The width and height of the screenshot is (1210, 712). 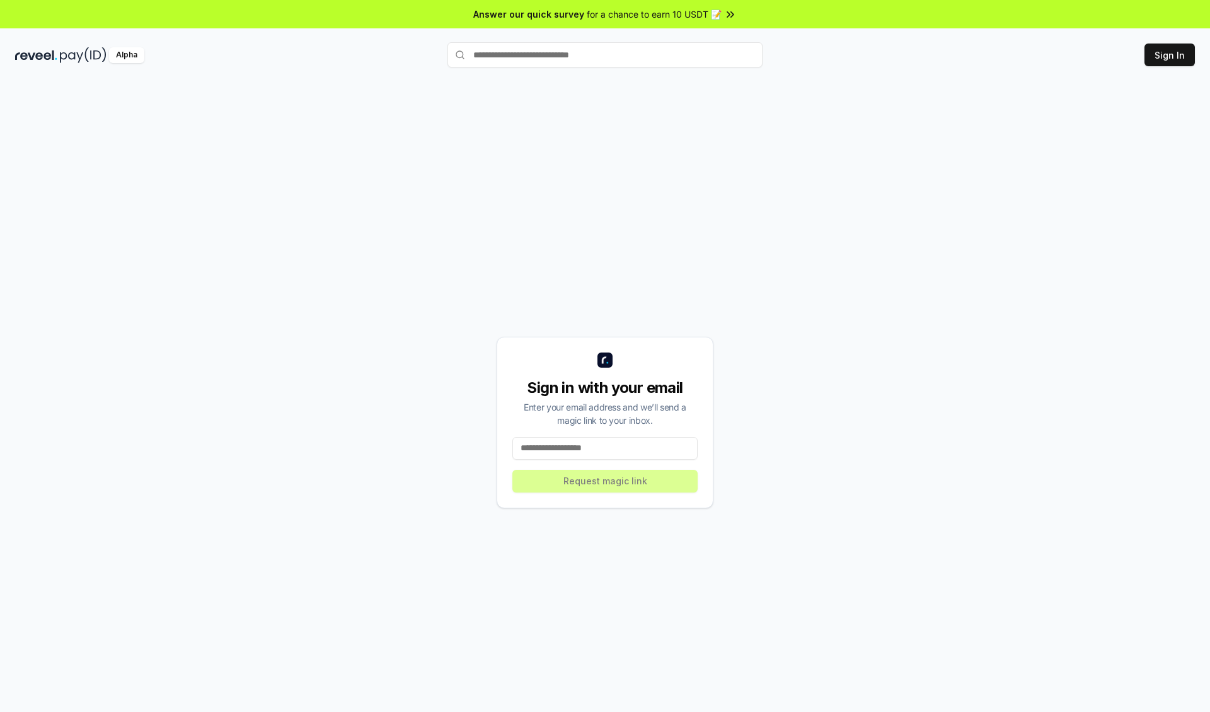 I want to click on img: pay_id, so click(x=83, y=55).